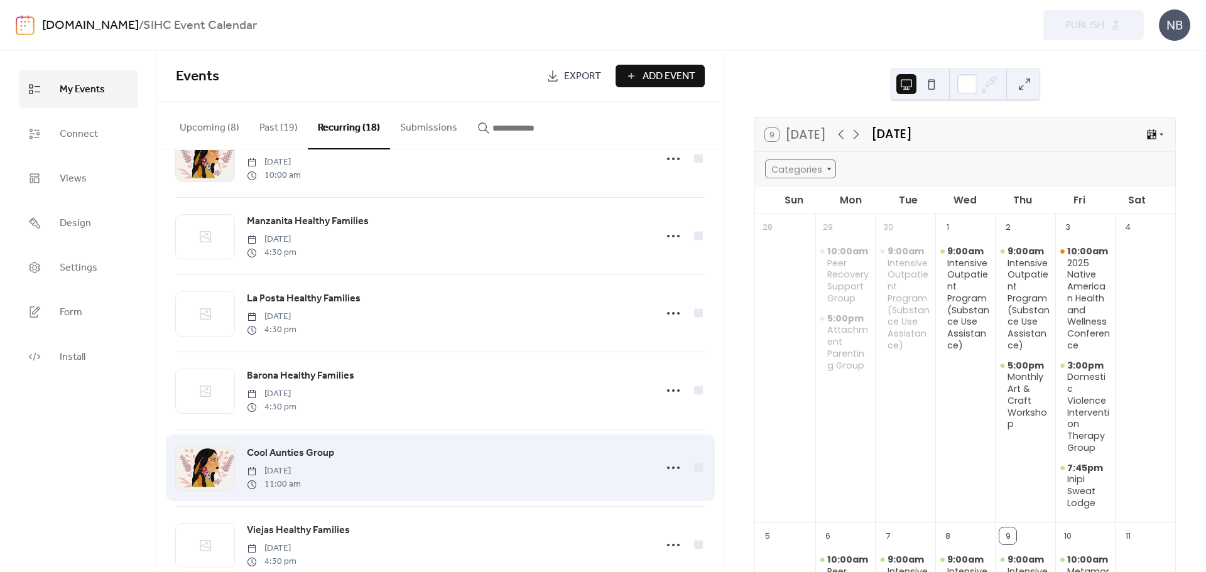  What do you see at coordinates (274, 175) in the screenshot?
I see `span: 10:00 am` at bounding box center [274, 175].